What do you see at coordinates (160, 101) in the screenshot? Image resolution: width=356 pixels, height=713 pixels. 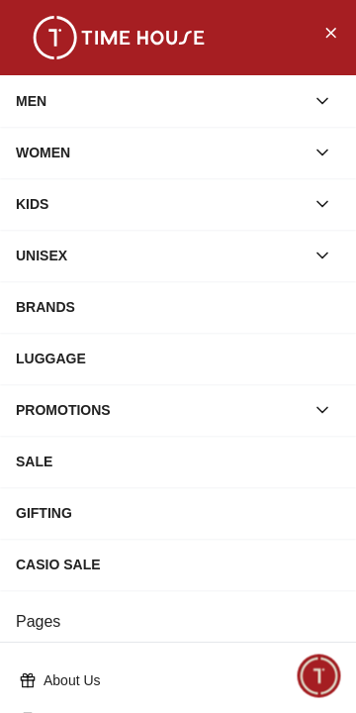 I see `div: MEN` at bounding box center [160, 101].